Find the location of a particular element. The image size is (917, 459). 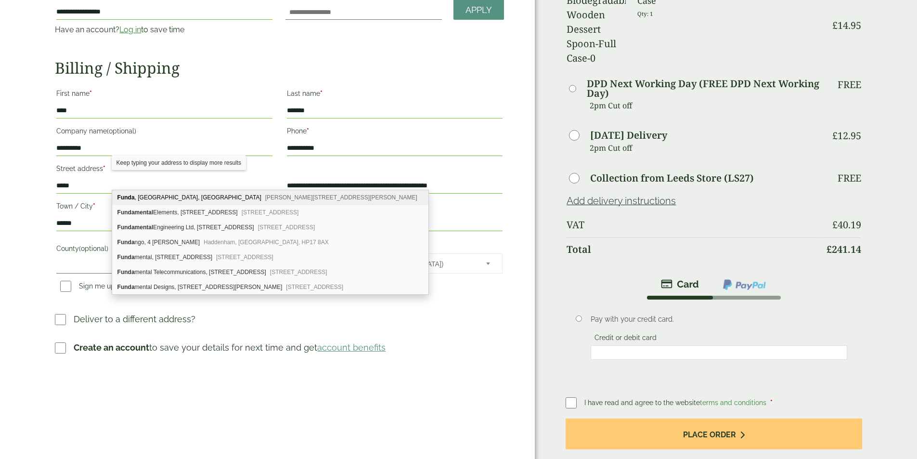

small: Qty: 1 is located at coordinates (645, 13).